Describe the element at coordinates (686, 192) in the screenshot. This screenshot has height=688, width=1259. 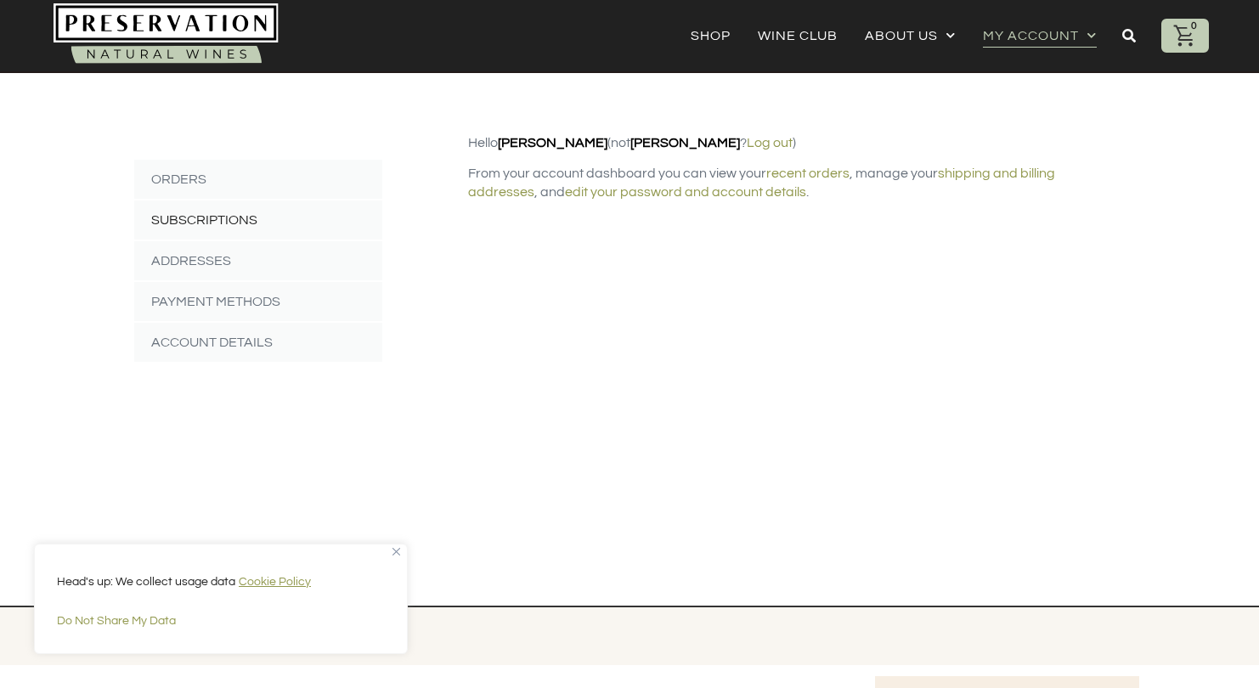
I see `a: edit your password and account details` at that location.